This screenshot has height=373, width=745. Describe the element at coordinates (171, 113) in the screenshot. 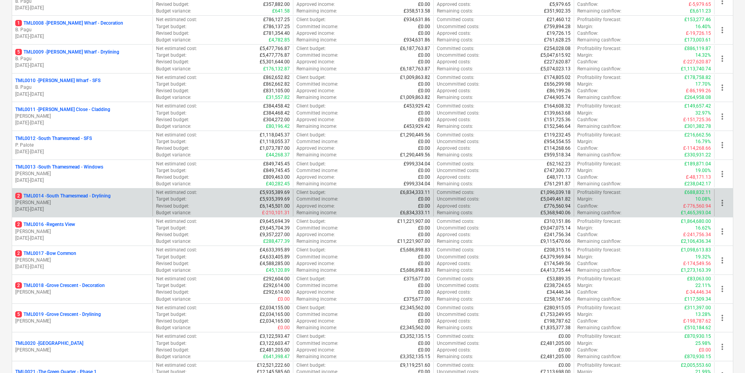

I see `p: Target budget :` at that location.